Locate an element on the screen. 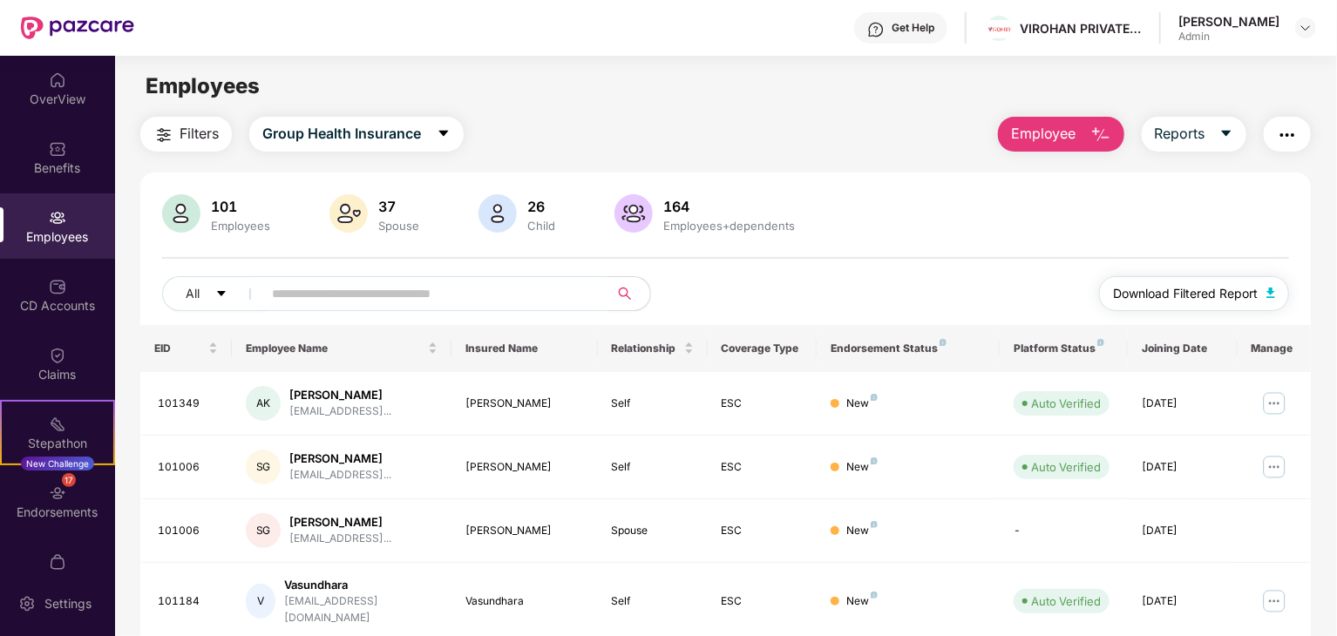 The width and height of the screenshot is (1337, 636). div: 37 is located at coordinates (398, 207).